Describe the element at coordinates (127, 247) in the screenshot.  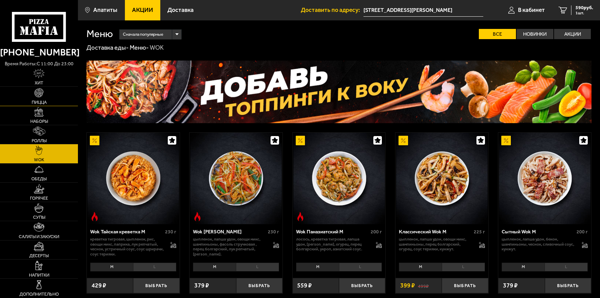
I see `p: креветка тигровая, цыпленок, рис, овощи микс, паприка, лук репчатый, чеснок, устричный соус, соус...` at that location.